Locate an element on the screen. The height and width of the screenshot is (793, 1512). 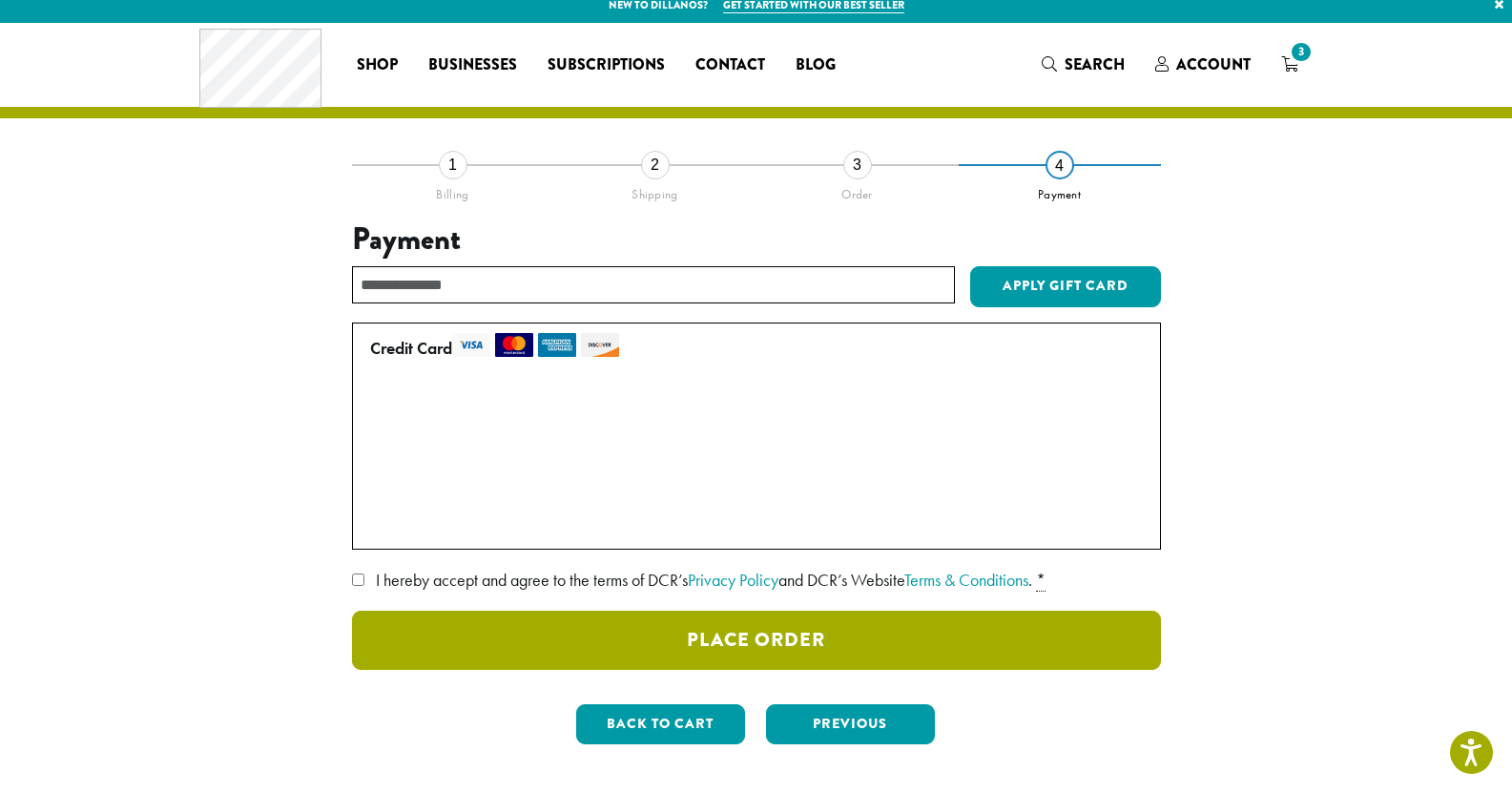
input: I hereby accept and agree to the terms of DCR’sPrivacy Policyand DCR’s WebsiteTerms & Conditions. * is located at coordinates (358, 579).